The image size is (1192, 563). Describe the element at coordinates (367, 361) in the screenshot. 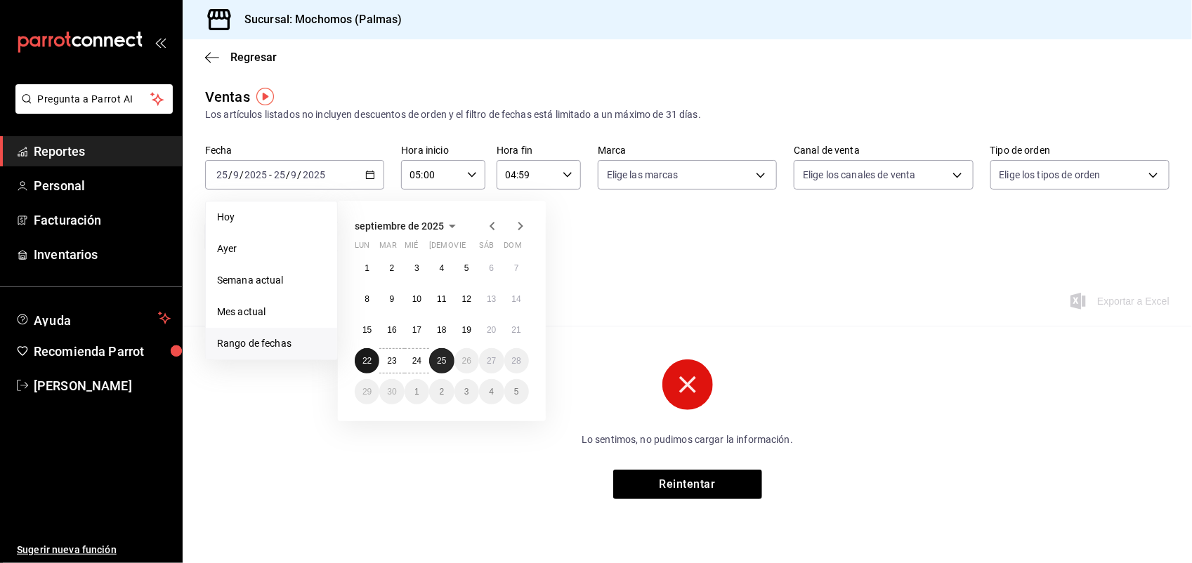

I see `abbr: 22 de septiembre de 2025` at that location.